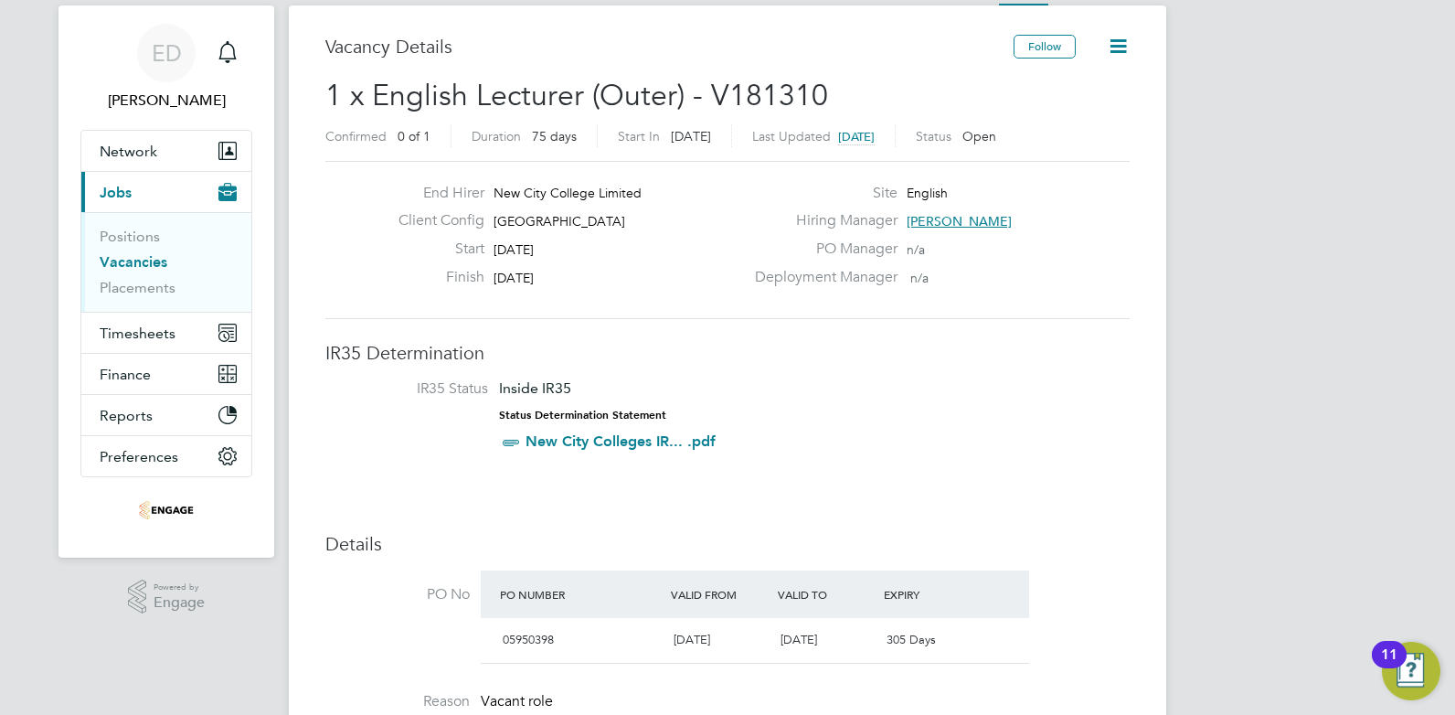 This screenshot has width=1455, height=715. I want to click on a: Go to home page, so click(166, 510).